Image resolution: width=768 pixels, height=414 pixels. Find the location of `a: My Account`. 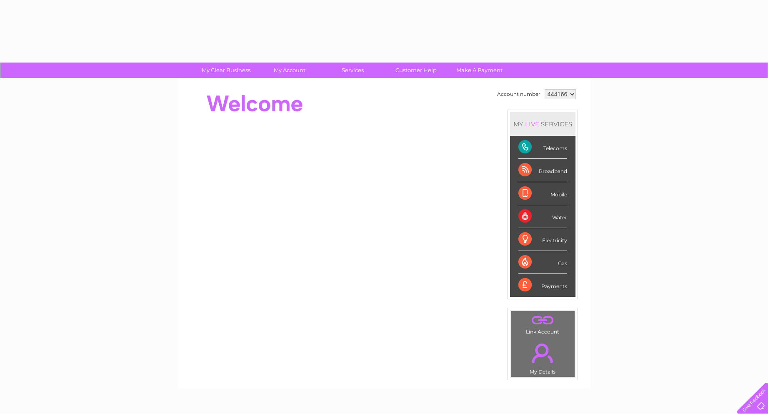

a: My Account is located at coordinates (289, 70).